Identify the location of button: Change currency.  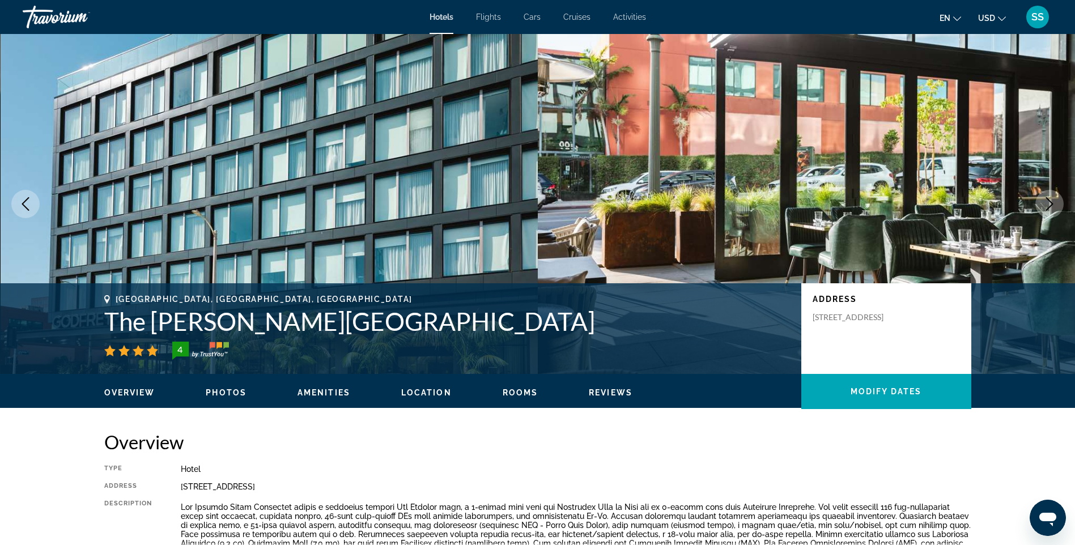
(992, 18).